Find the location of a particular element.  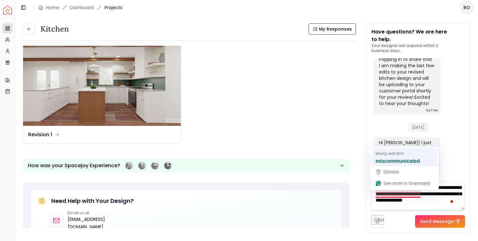

button: How was your Spacejoy Experience?Feeling terribleFeeling badFeeling goodFeeling awesome is located at coordinates (186, 166).